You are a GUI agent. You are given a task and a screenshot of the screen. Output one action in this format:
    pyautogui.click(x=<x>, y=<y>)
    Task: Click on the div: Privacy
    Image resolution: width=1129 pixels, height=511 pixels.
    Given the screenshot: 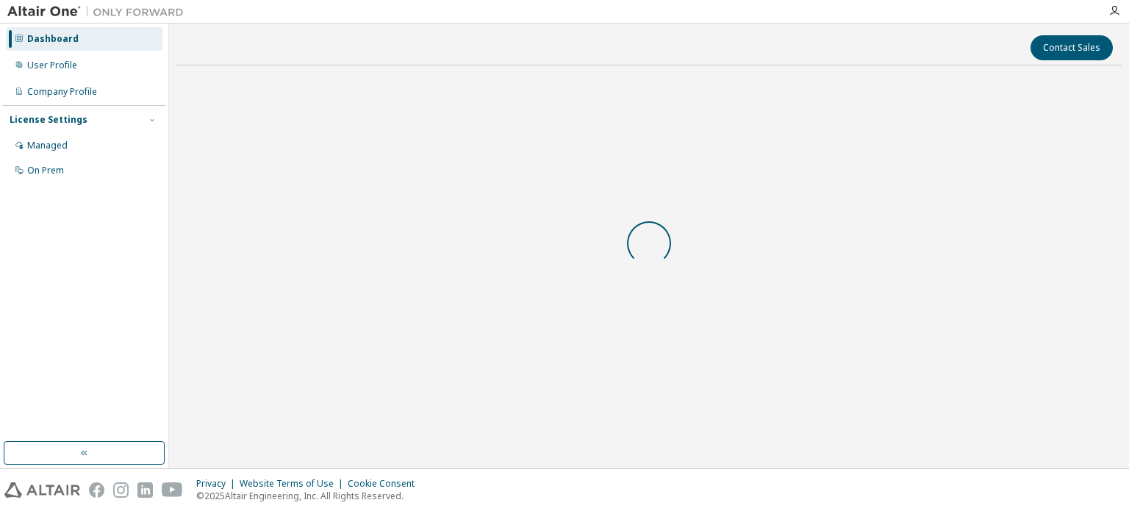 What is the action you would take?
    pyautogui.click(x=218, y=484)
    